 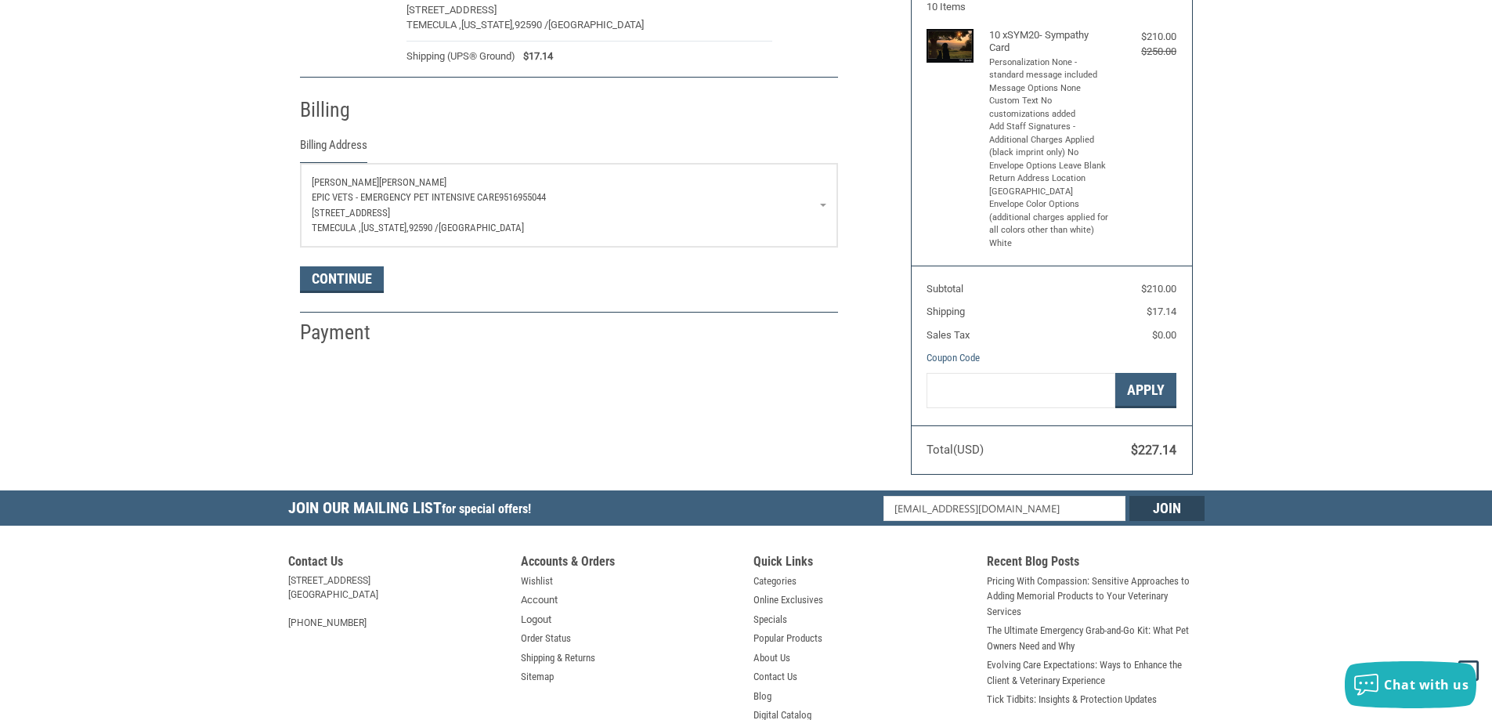 I want to click on span: EPIC VETS - EMERGENCY PET INTENSIVE CARE, so click(x=405, y=197).